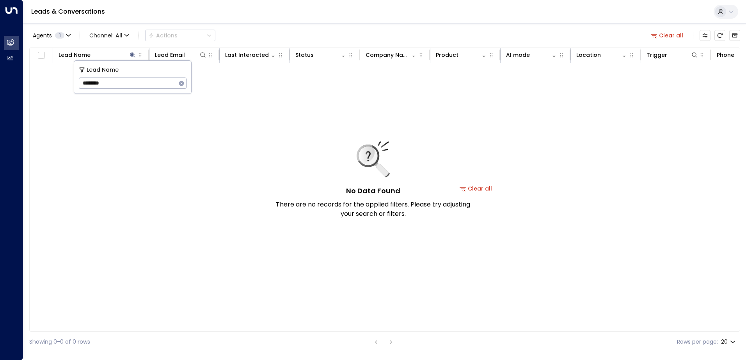 This screenshot has height=360, width=746. Describe the element at coordinates (60, 35) in the screenshot. I see `span: 1` at that location.